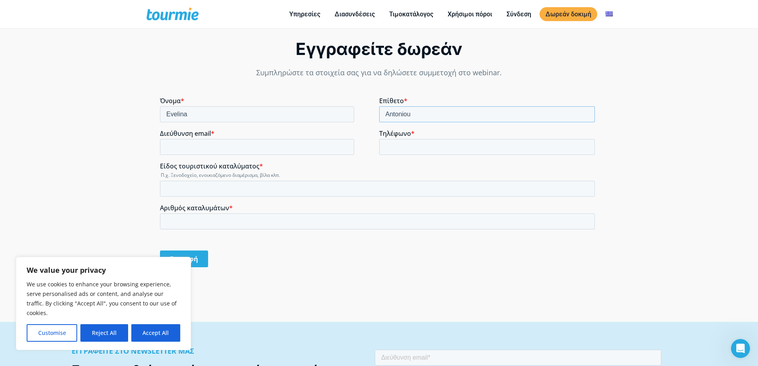 The image size is (758, 366). I want to click on p: Συμπληρώστε τα στοιχεία σας για να δηλώσετε συμμετοχή στο webinar., so click(379, 72).